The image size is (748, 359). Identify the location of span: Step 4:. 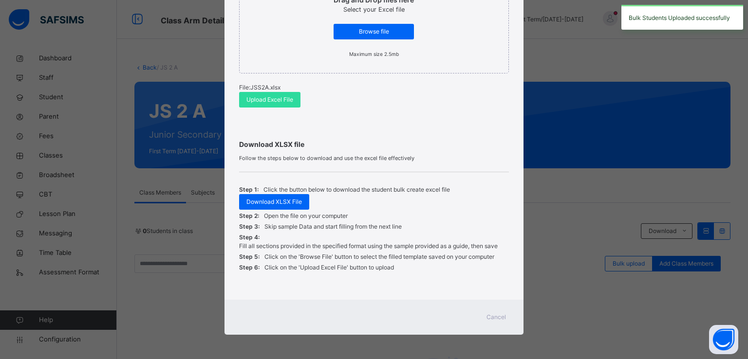
(249, 238).